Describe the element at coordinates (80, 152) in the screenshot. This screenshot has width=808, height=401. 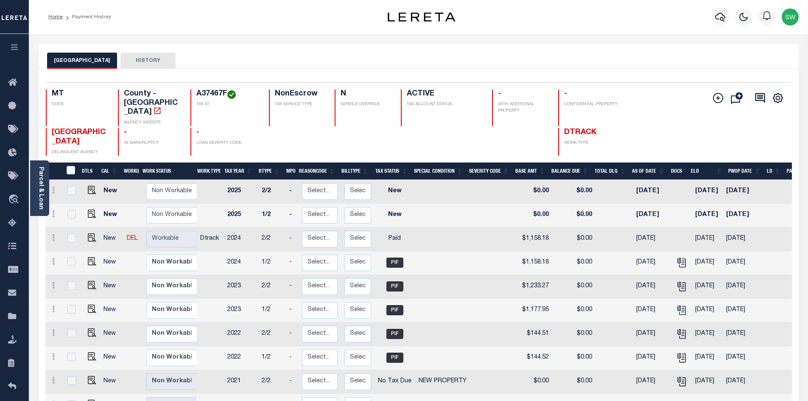
I see `p: DELINQUENT AGENCY` at that location.